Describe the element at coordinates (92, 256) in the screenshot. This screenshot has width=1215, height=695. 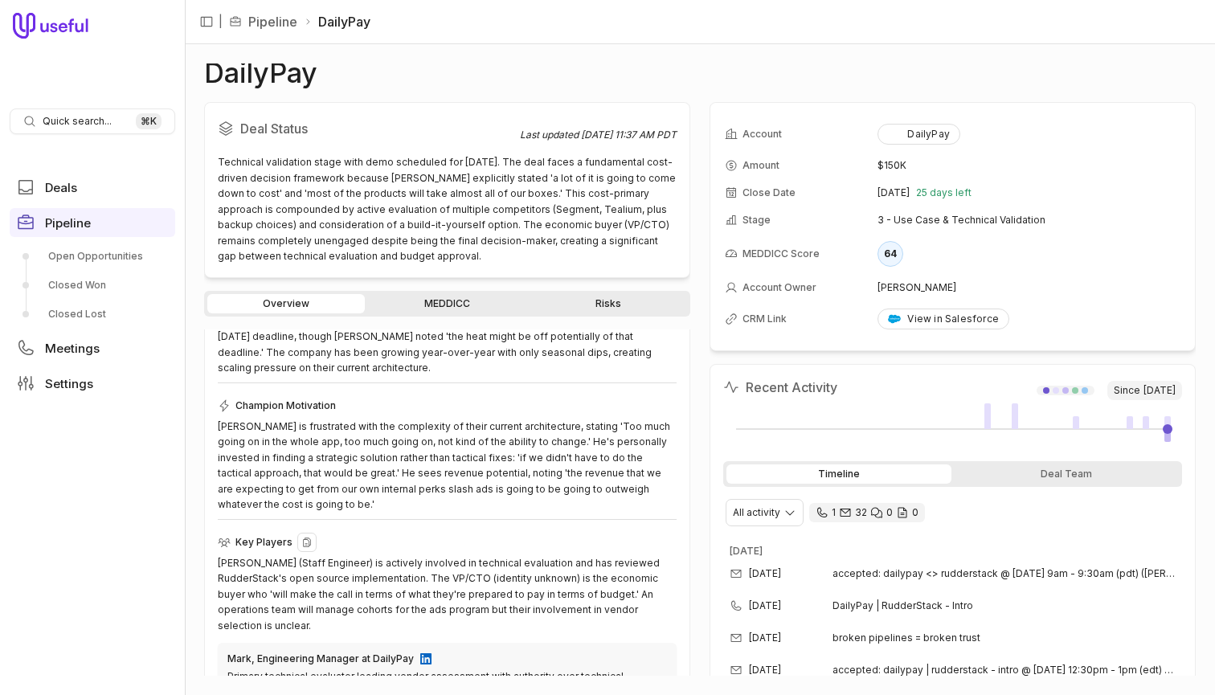
I see `a: Open Opportunities` at that location.